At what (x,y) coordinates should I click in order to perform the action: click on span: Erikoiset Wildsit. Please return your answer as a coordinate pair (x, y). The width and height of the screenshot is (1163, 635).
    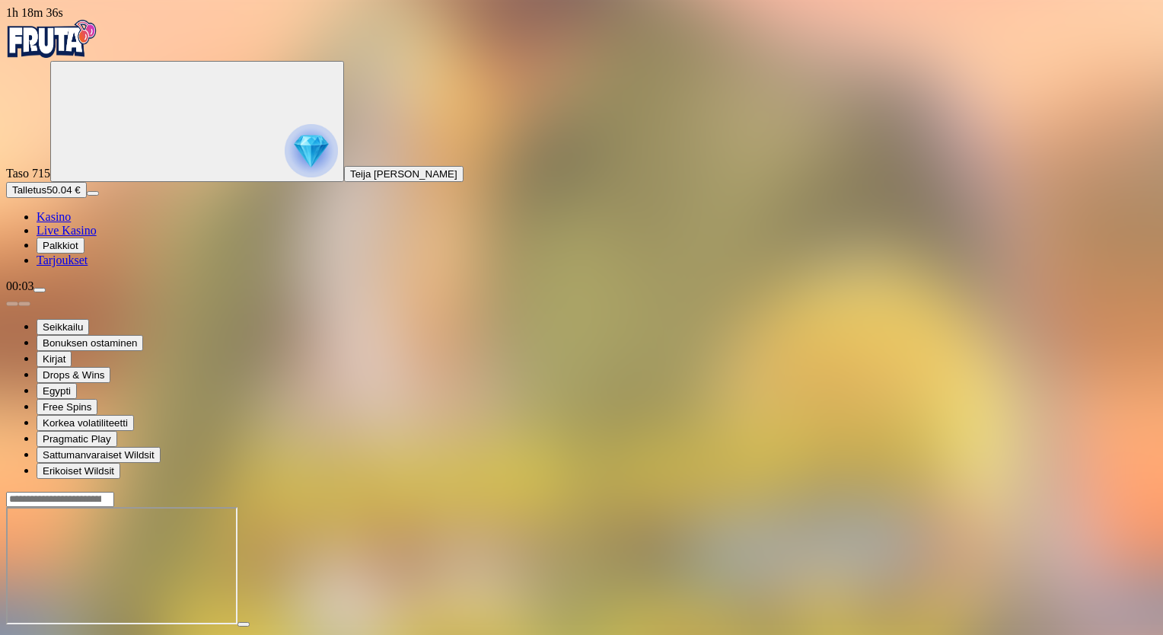
    Looking at the image, I should click on (78, 470).